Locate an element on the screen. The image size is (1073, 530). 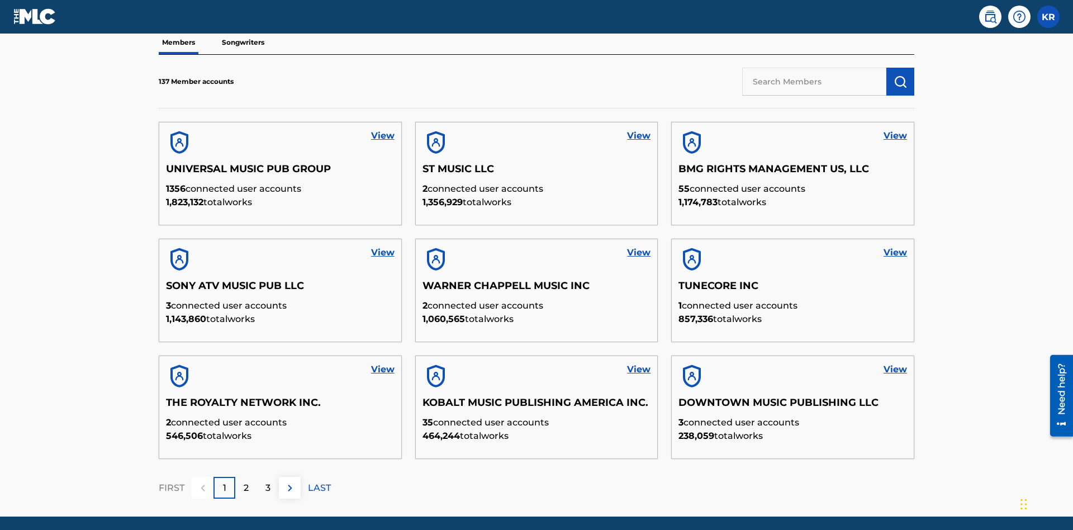
h5: DOWNTOWN MUSIC PUBLISHING LLC is located at coordinates (793, 406).